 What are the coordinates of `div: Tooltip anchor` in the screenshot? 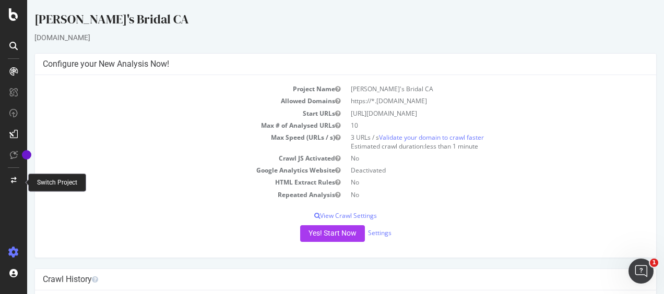 It's located at (27, 155).